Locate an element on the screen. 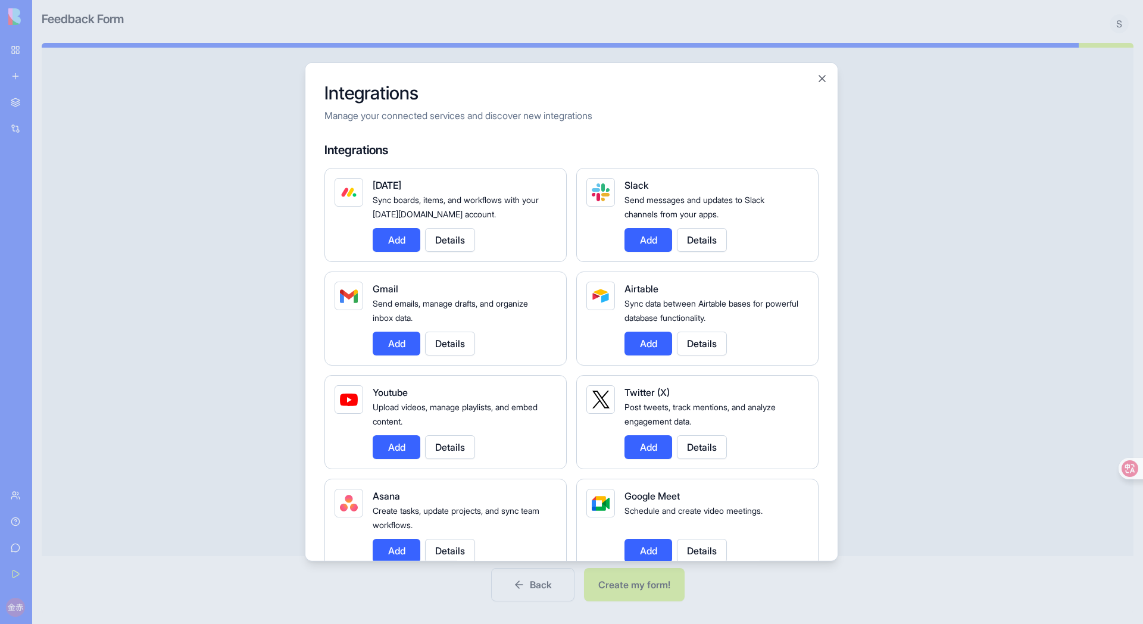  span: Sync data between Airtable bases for powerful database functionality. is located at coordinates (711, 310).